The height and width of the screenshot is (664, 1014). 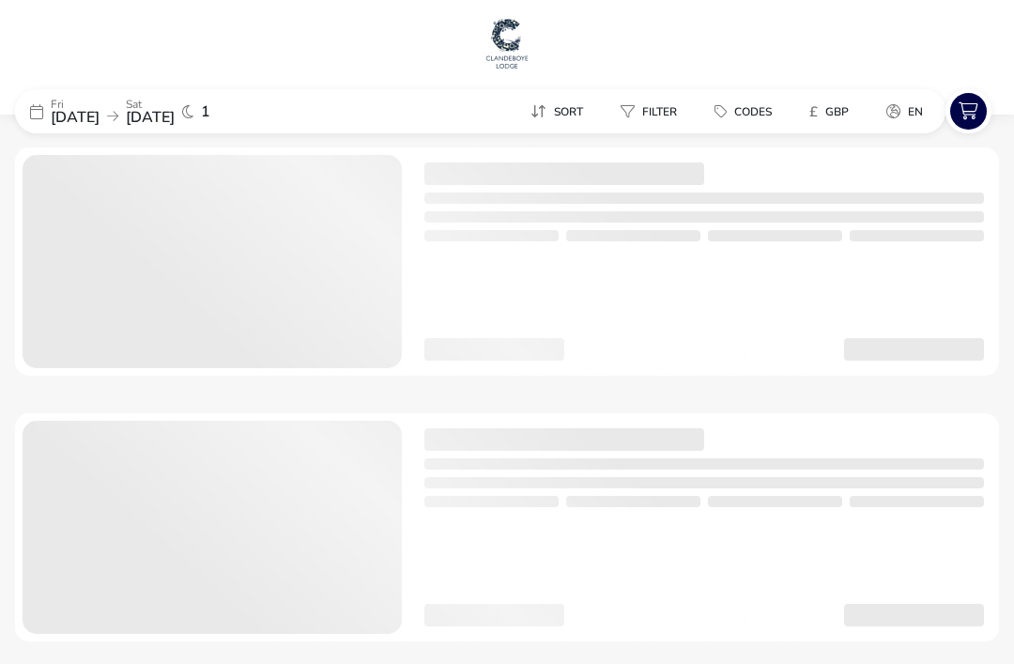 What do you see at coordinates (743, 111) in the screenshot?
I see `button: Codes` at bounding box center [743, 111].